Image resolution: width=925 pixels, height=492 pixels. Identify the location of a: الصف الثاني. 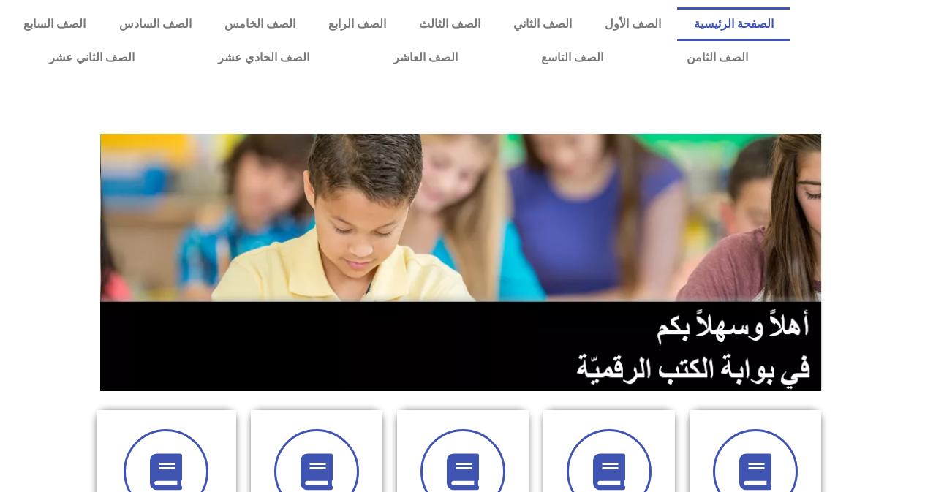
(542, 24).